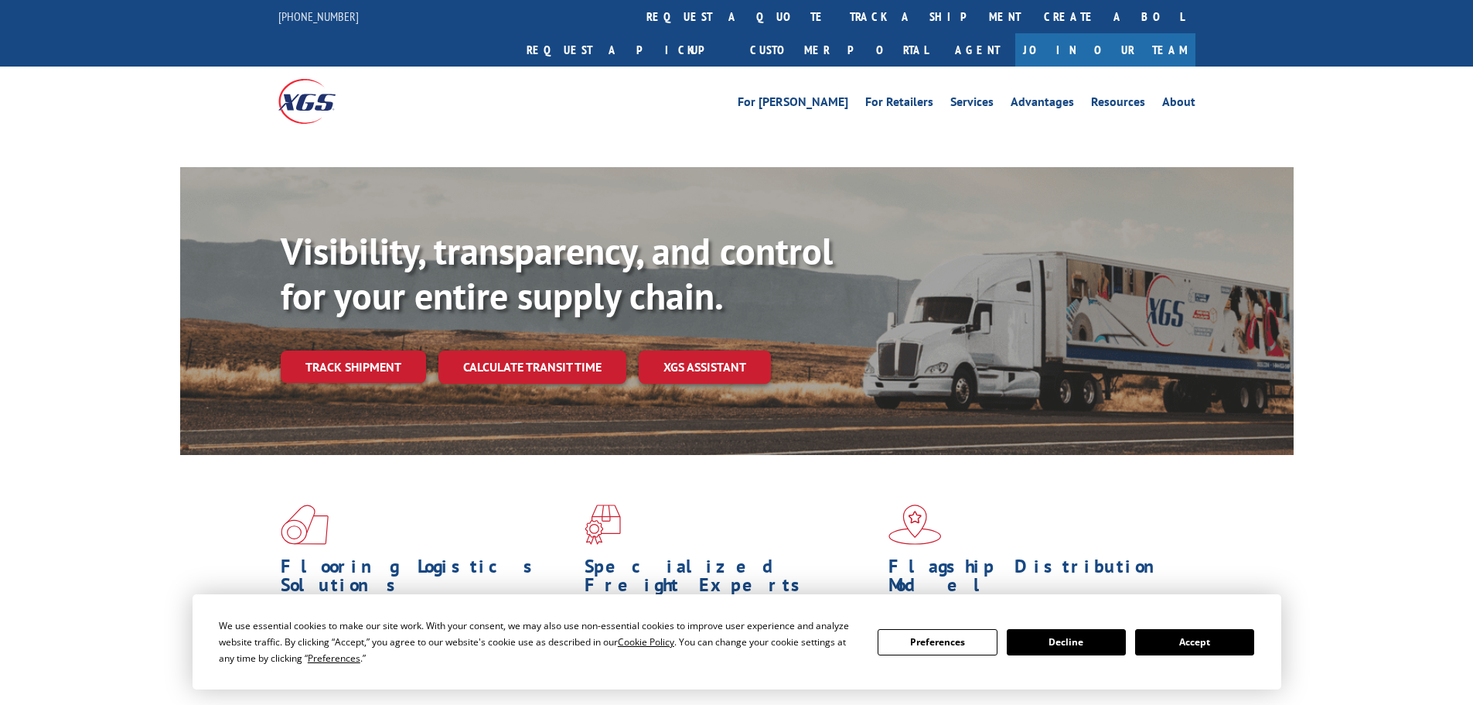  What do you see at coordinates (557, 273) in the screenshot?
I see `b: Visibility, transparency, and control for your entire supply chain.` at bounding box center [557, 273].